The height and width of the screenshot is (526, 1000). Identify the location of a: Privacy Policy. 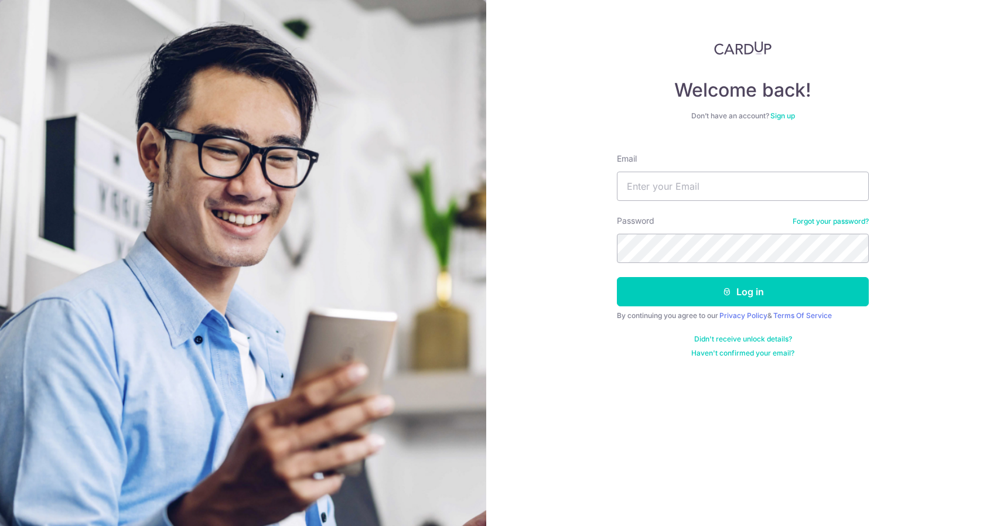
(744, 315).